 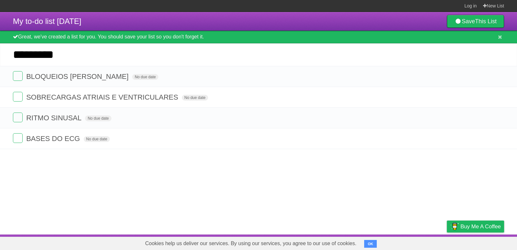 I want to click on span: Buy me a coffee, so click(x=481, y=226).